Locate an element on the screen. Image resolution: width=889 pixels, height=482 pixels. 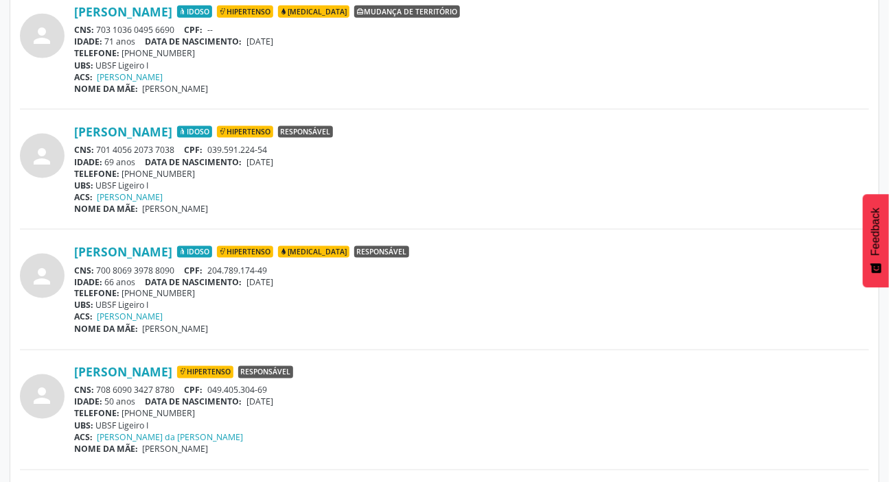
span: 039.591.224-54 is located at coordinates (237, 150).